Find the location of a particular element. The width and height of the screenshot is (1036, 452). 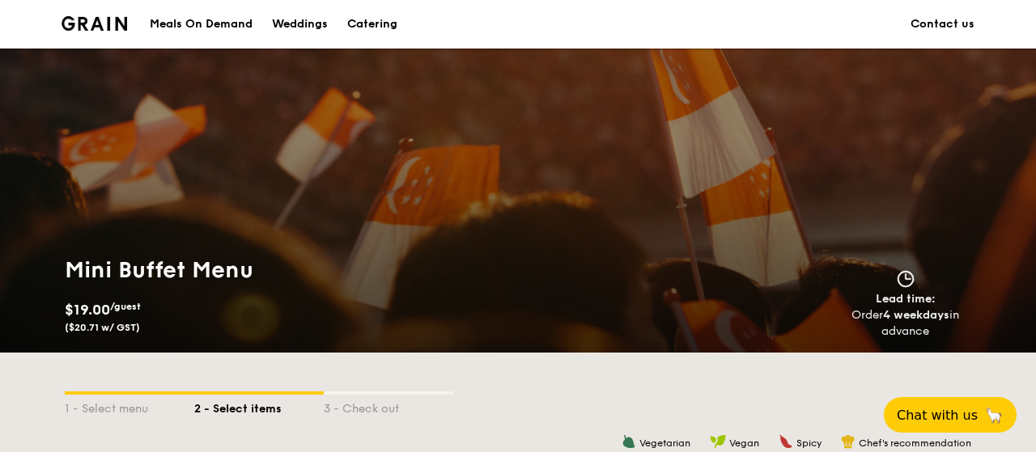

span: $19.00 is located at coordinates (87, 310).